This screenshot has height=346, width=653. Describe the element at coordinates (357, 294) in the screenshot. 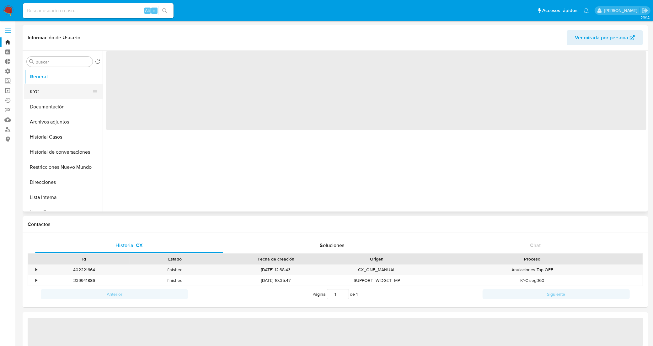

I see `span: 1` at that location.